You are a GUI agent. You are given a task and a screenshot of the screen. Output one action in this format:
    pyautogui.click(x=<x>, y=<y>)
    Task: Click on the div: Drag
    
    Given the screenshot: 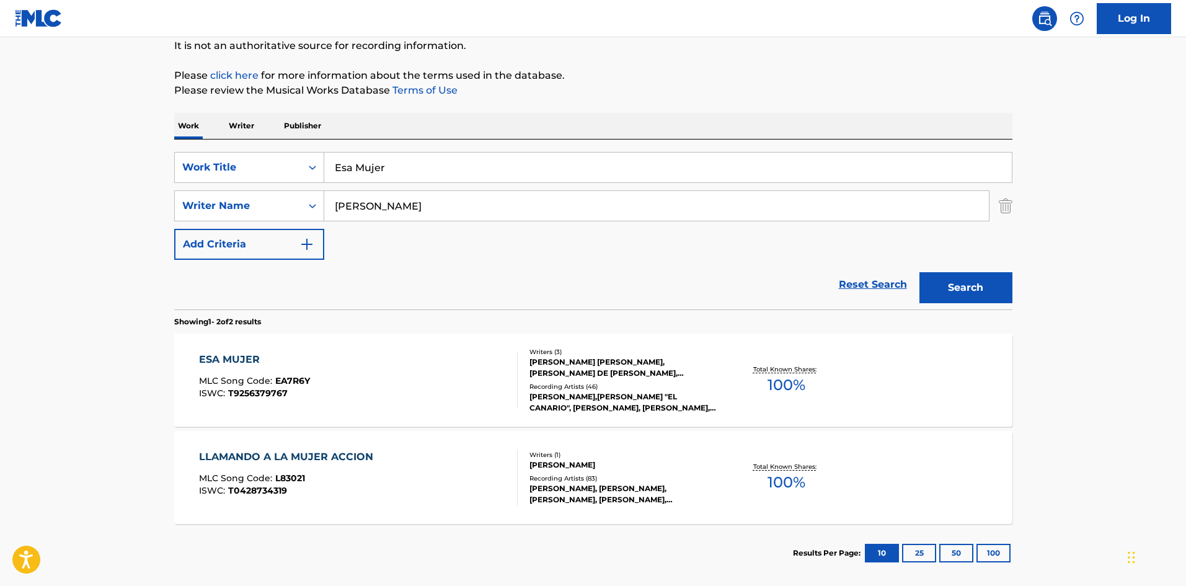 What is the action you would take?
    pyautogui.click(x=1131, y=557)
    